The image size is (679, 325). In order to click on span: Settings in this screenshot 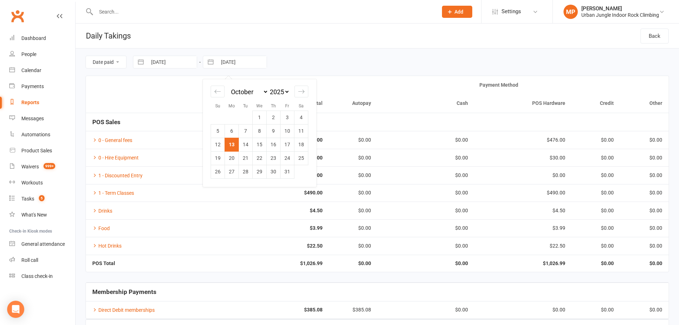, I will do `click(511, 11)`.